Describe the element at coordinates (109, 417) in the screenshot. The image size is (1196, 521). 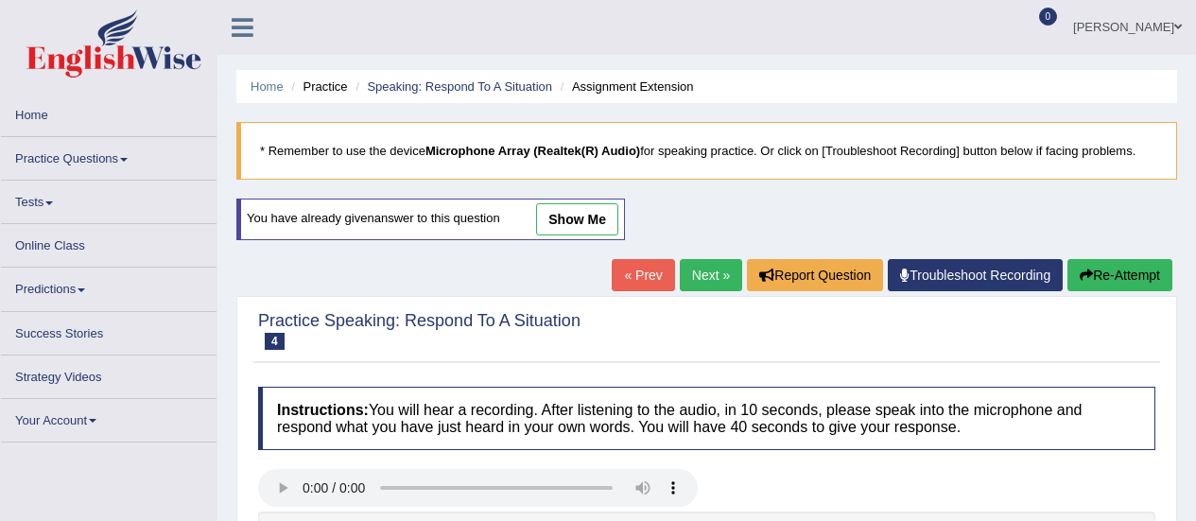
I see `a: Your Account` at that location.